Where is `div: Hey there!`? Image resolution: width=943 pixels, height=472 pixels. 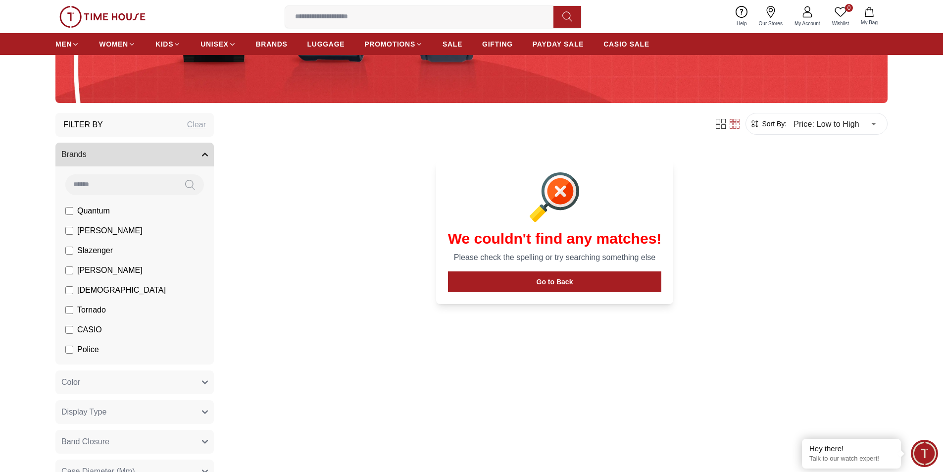
div: Hey there! is located at coordinates (851, 448).